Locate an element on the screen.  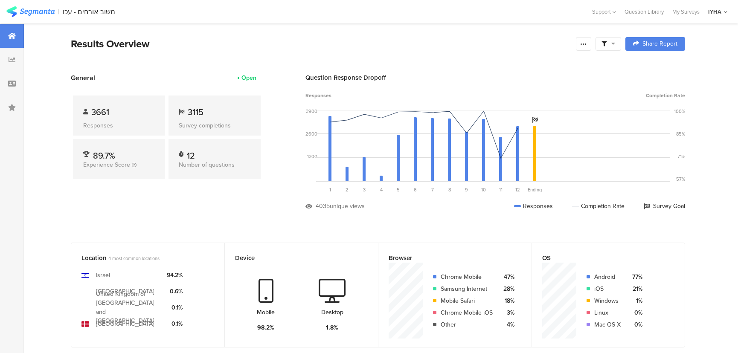
a: My Surveys is located at coordinates (686, 12).